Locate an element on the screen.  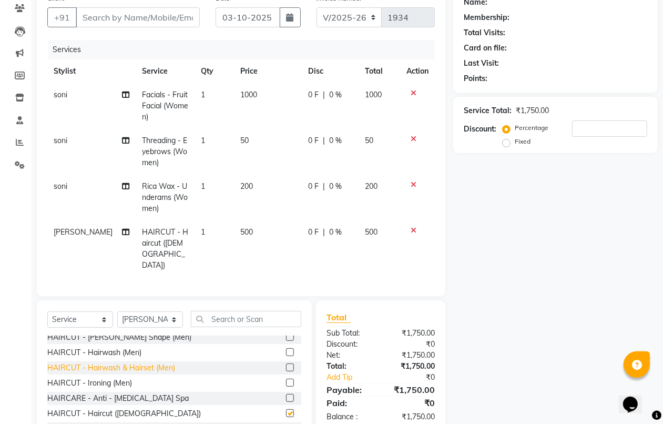
th: Service is located at coordinates (165, 71).